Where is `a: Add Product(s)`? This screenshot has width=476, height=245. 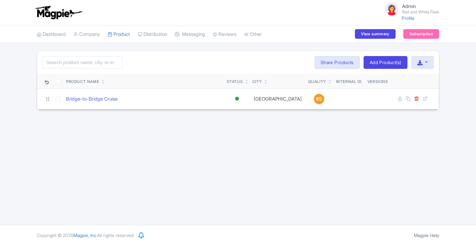 a: Add Product(s) is located at coordinates (386, 63).